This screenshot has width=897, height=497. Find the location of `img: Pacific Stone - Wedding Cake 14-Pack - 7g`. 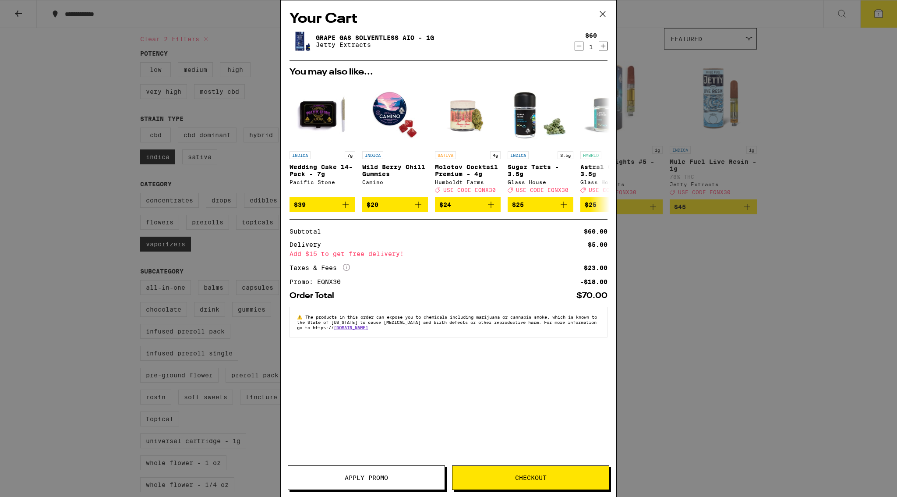

img: Pacific Stone - Wedding Cake 14-Pack - 7g is located at coordinates (322, 114).